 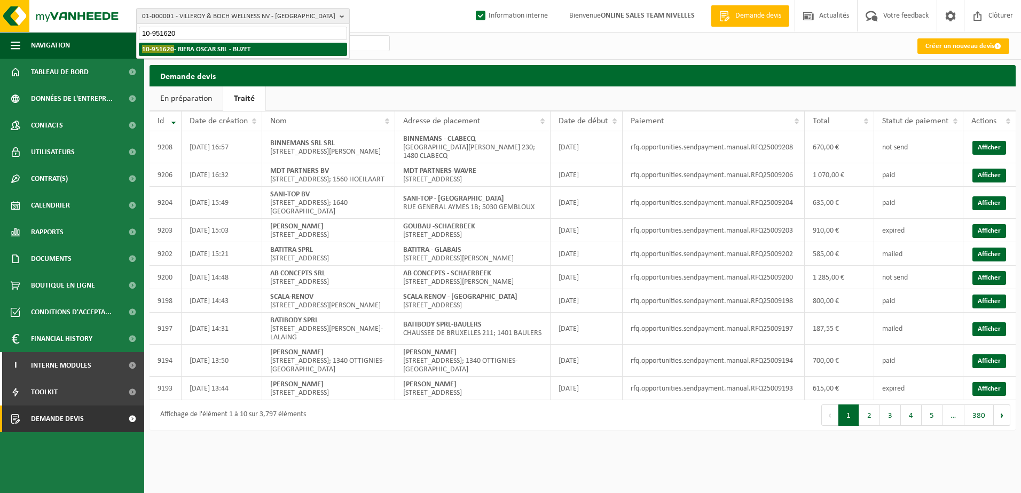 I want to click on td: 1 285,00 €, so click(x=840, y=278).